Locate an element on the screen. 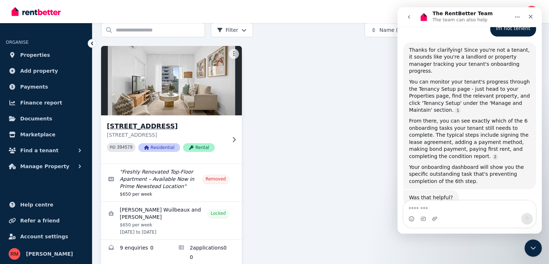  a: Account settings is located at coordinates (46, 236).